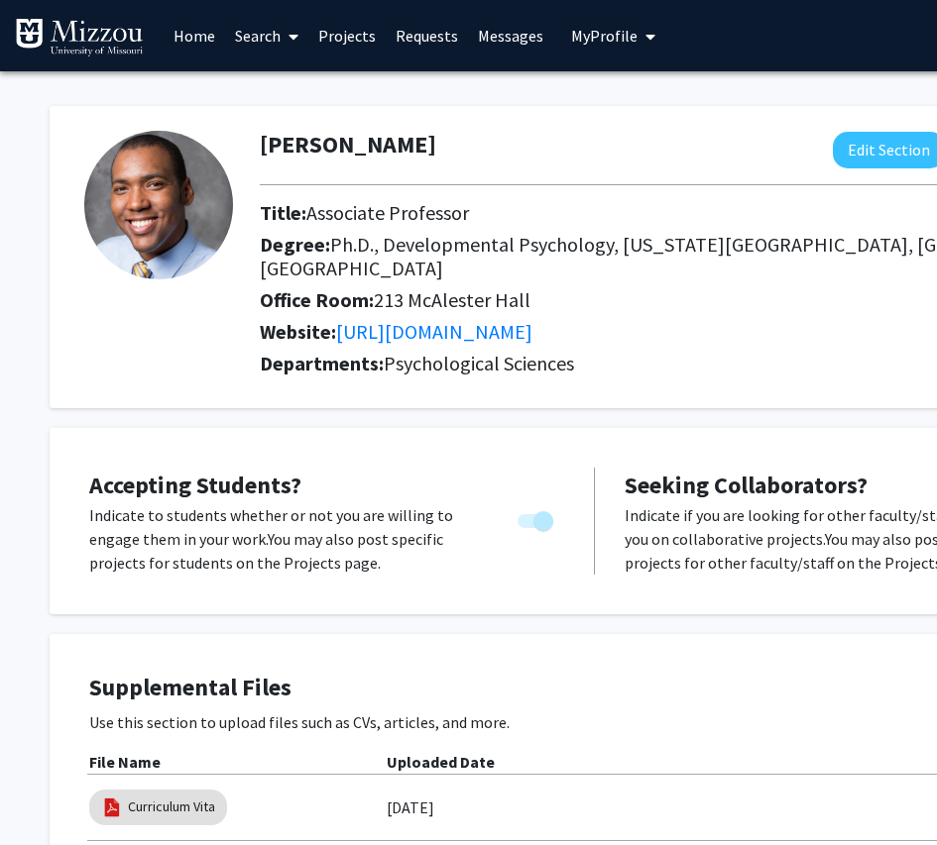  Describe the element at coordinates (452, 299) in the screenshot. I see `span: 213 McAlester Hall` at that location.